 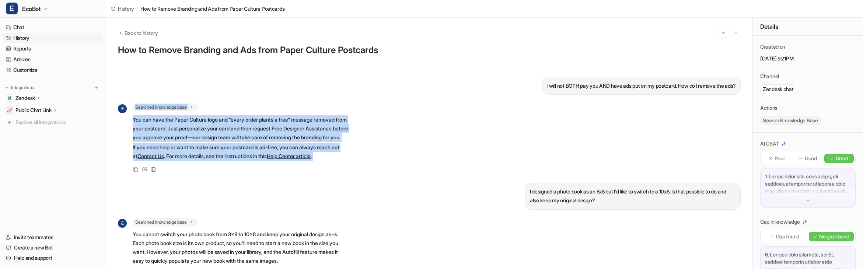 What do you see at coordinates (736, 33) in the screenshot?
I see `button: Go to next session` at bounding box center [736, 33].